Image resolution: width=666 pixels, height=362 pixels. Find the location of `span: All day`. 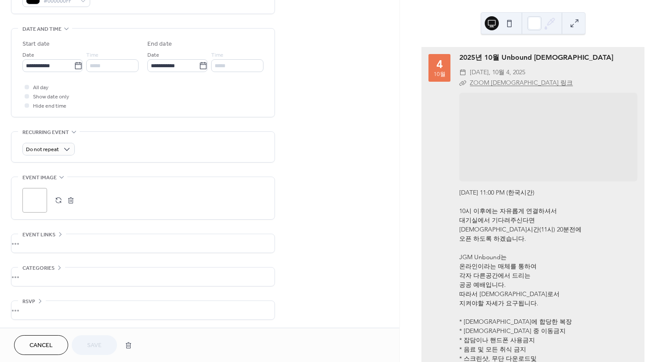

span: All day is located at coordinates (40, 88).